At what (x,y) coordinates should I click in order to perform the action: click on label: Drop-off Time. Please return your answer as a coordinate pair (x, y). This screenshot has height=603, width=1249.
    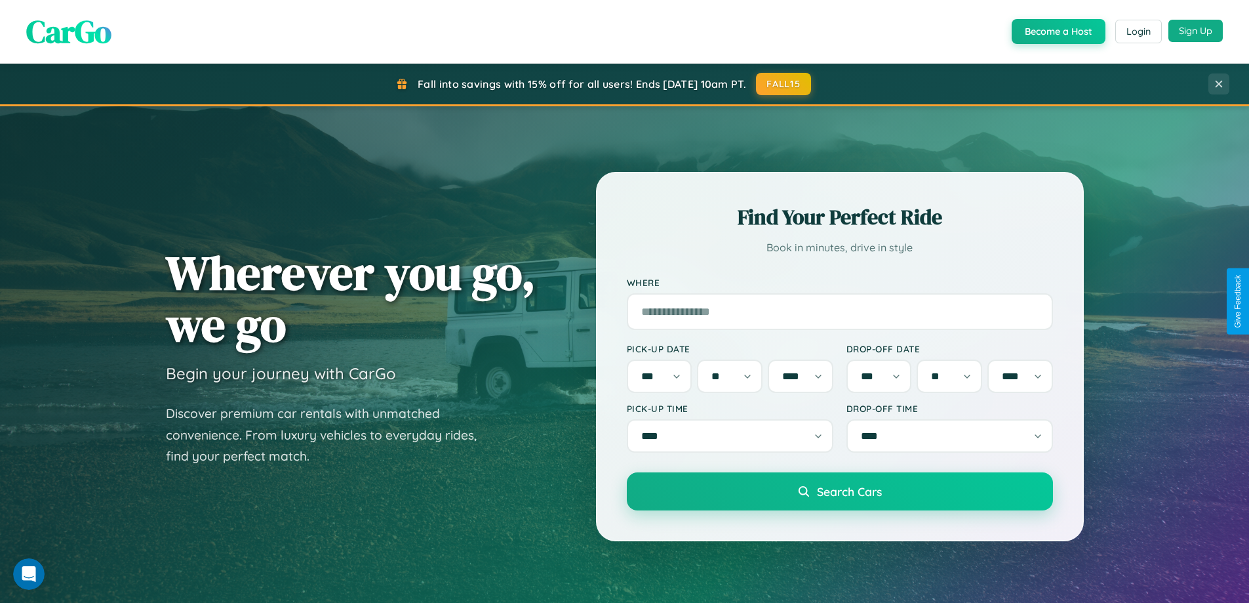
    Looking at the image, I should click on (950, 408).